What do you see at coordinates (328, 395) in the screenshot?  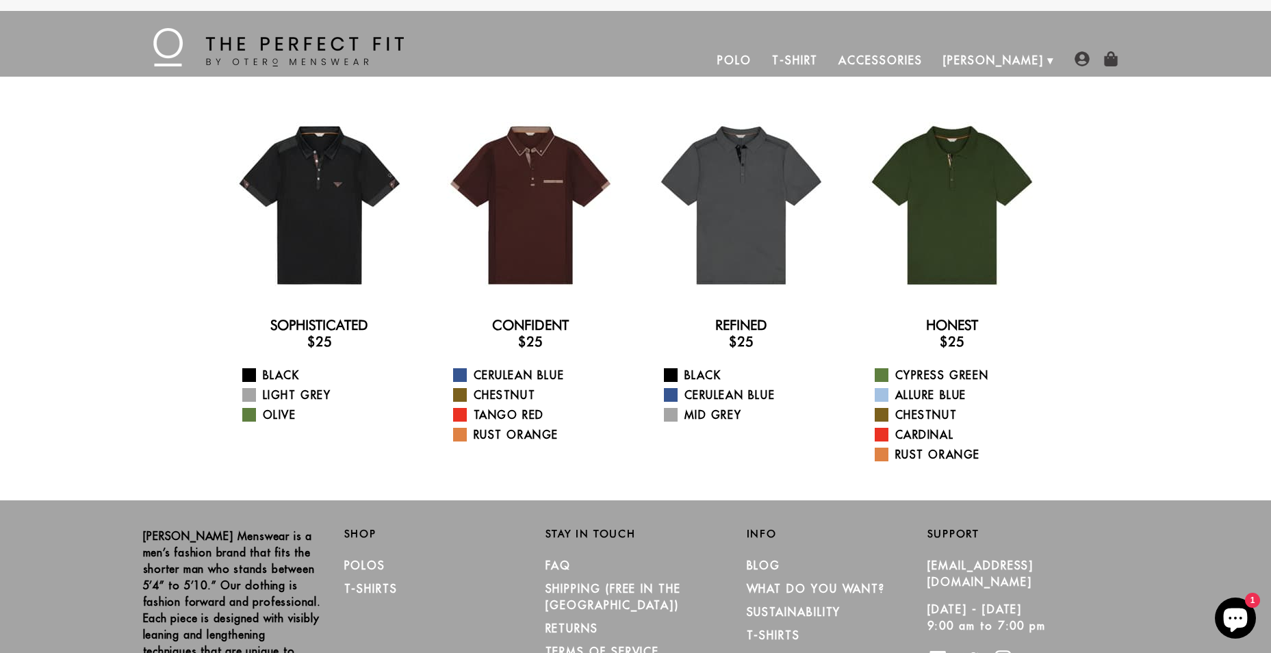 I see `a: Light Grey` at bounding box center [328, 395].